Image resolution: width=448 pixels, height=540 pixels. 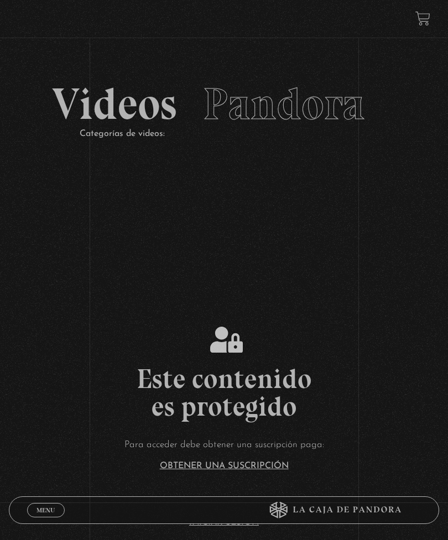 I want to click on span: Cerrar, so click(x=45, y=520).